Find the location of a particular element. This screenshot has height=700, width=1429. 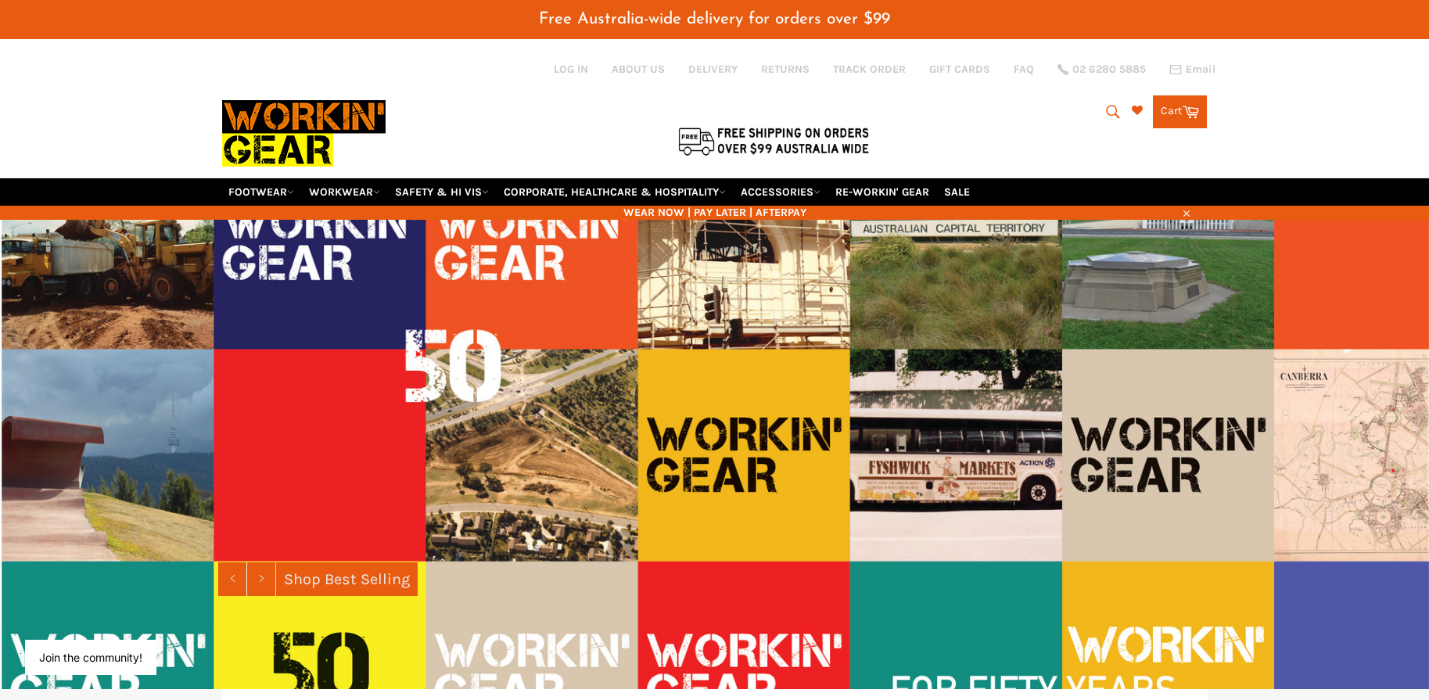

a: RETURNS is located at coordinates (785, 69).